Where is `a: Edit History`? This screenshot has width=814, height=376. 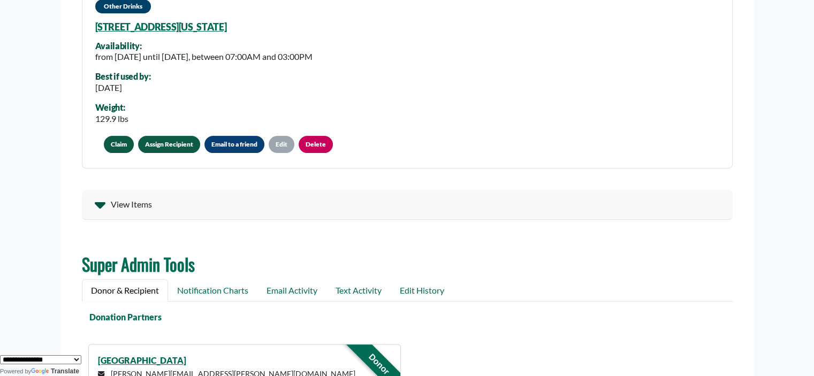 a: Edit History is located at coordinates (422, 291).